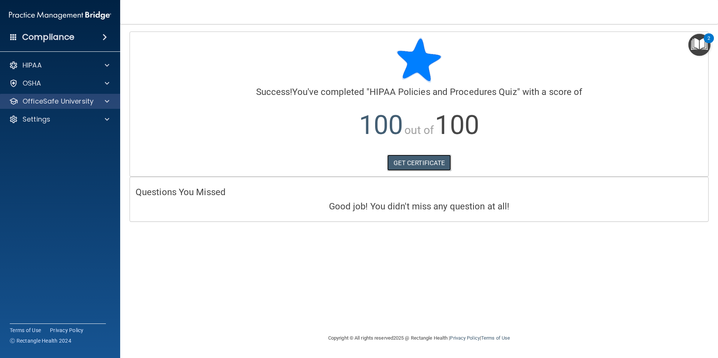 This screenshot has width=718, height=358. I want to click on span: HIPAA Policies and Procedures Quiz, so click(443, 92).